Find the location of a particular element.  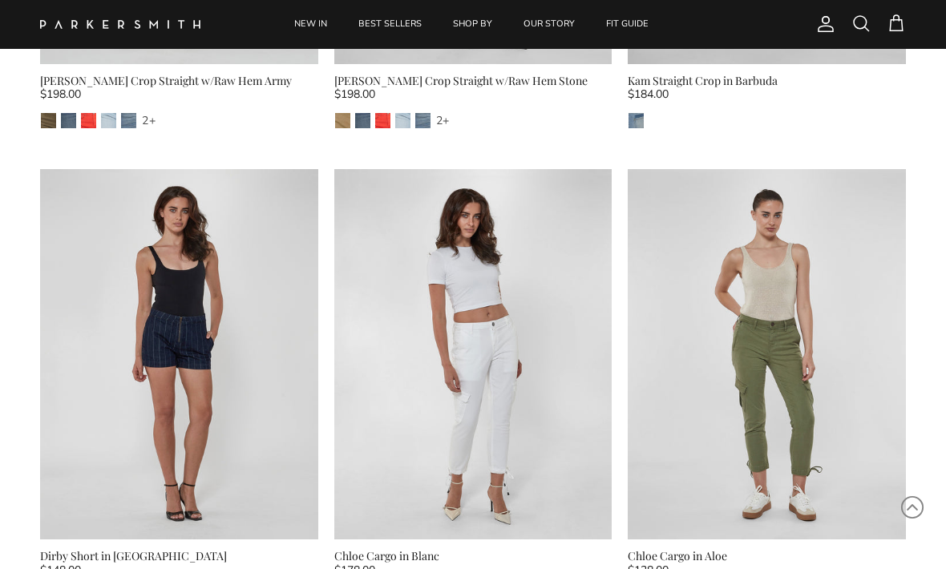

img: Parker Smith is located at coordinates (120, 24).